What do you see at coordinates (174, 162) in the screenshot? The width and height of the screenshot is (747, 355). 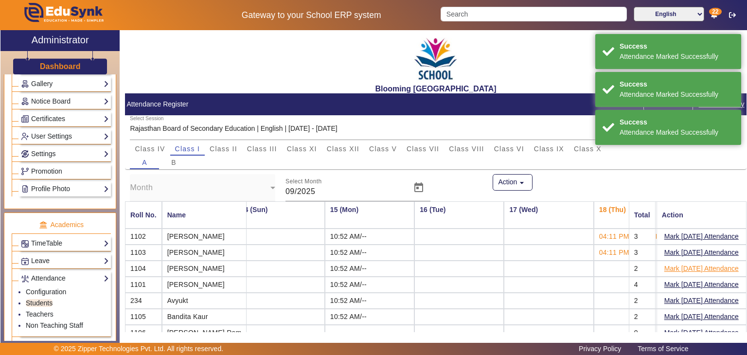 I see `span: B` at bounding box center [174, 162].